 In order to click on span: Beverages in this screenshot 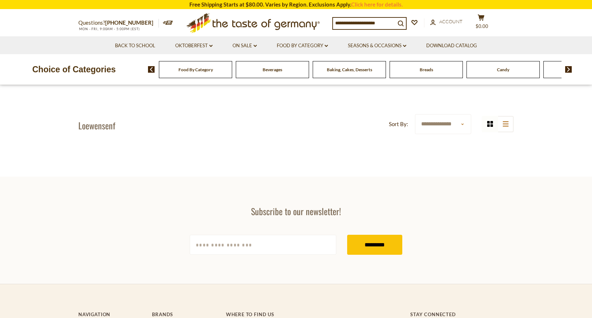, I will do `click(273, 69)`.